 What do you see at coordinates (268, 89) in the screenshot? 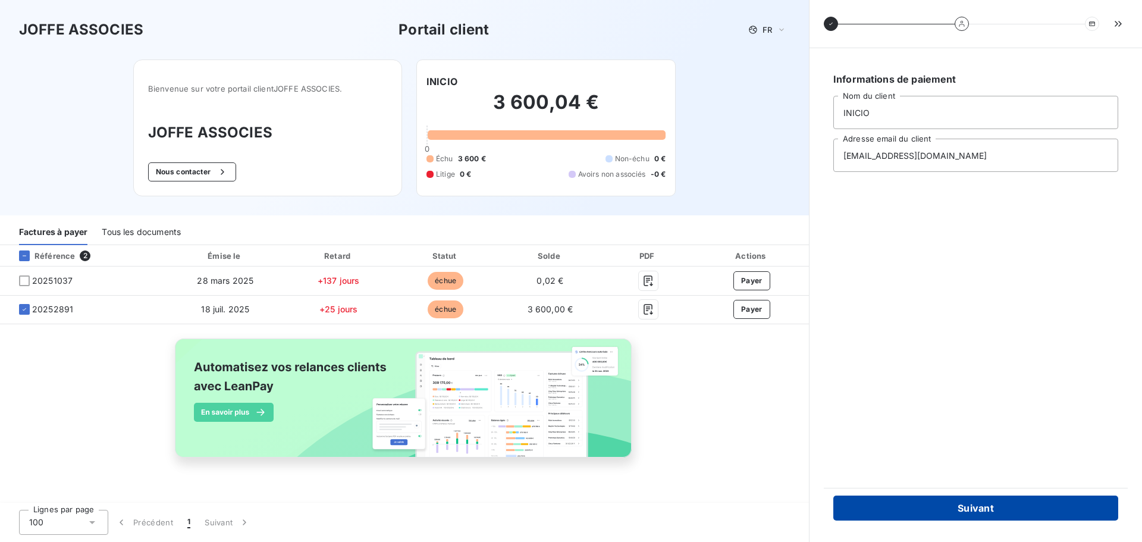
I see `span: Bienvenue sur votre portail client JOFFE ASSOCIES .` at bounding box center [268, 89].